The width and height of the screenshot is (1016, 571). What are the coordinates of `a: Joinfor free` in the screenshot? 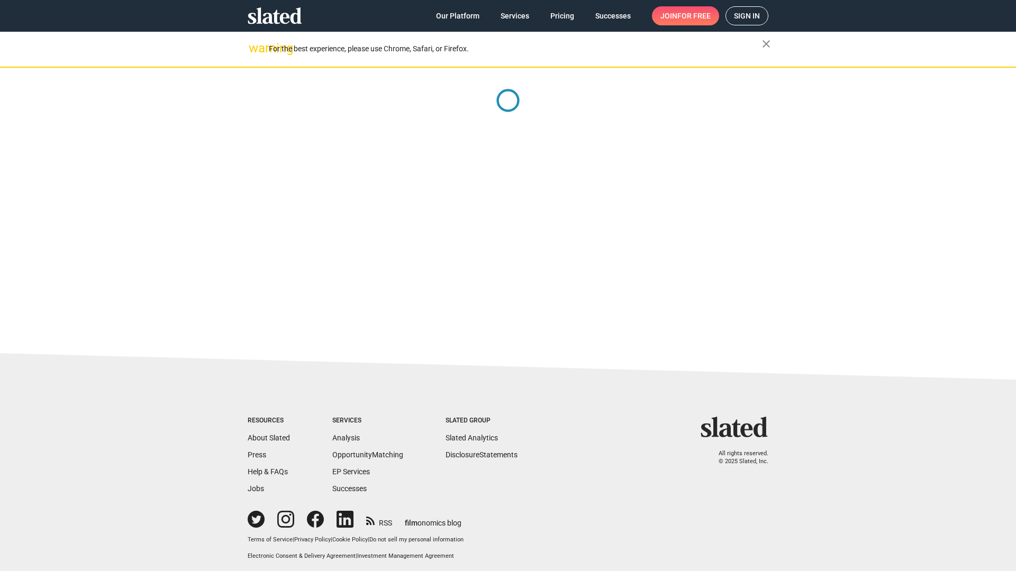 It's located at (685, 16).